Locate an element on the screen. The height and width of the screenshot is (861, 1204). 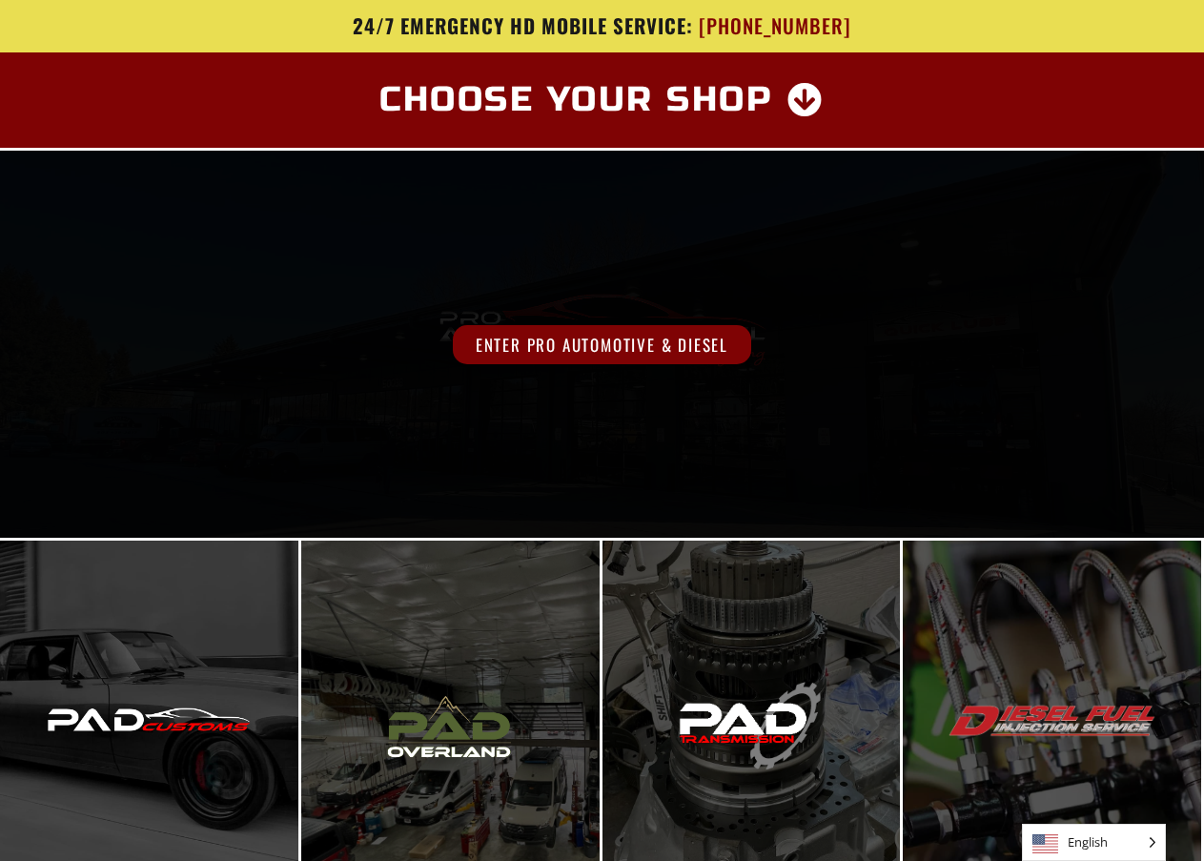
span: English is located at coordinates (1093, 841).